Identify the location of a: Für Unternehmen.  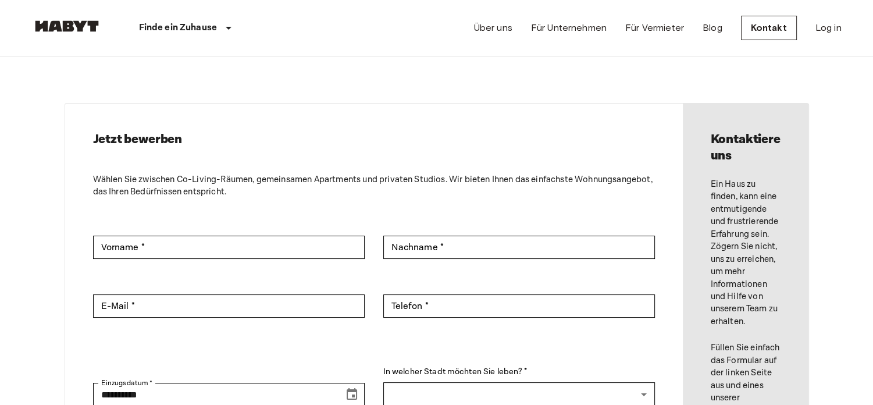
(569, 28).